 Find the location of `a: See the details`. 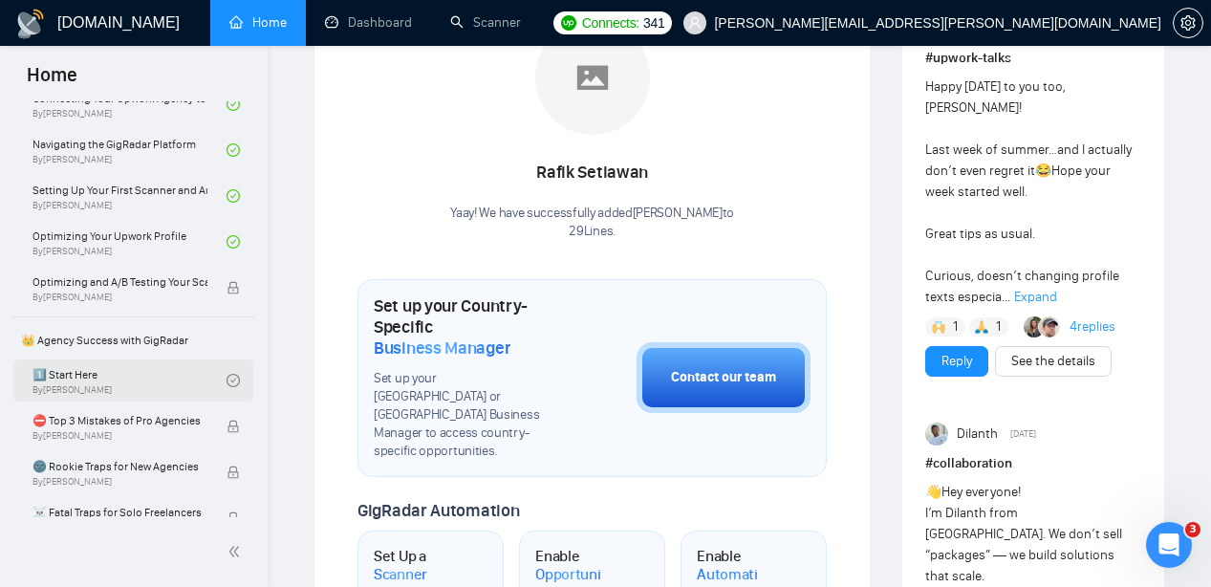

a: See the details is located at coordinates (1053, 361).